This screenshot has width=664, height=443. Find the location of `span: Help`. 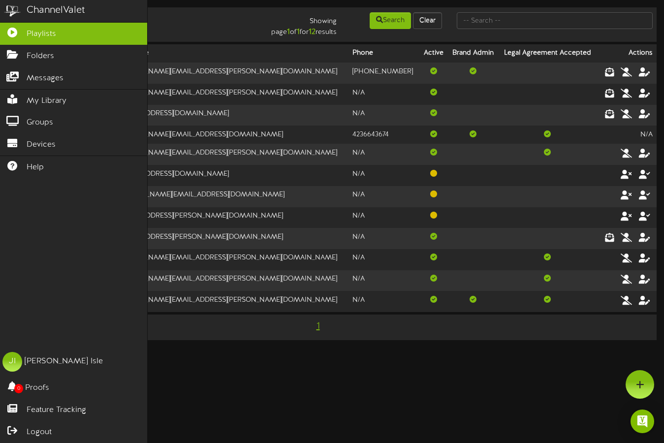

span: Help is located at coordinates (35, 167).